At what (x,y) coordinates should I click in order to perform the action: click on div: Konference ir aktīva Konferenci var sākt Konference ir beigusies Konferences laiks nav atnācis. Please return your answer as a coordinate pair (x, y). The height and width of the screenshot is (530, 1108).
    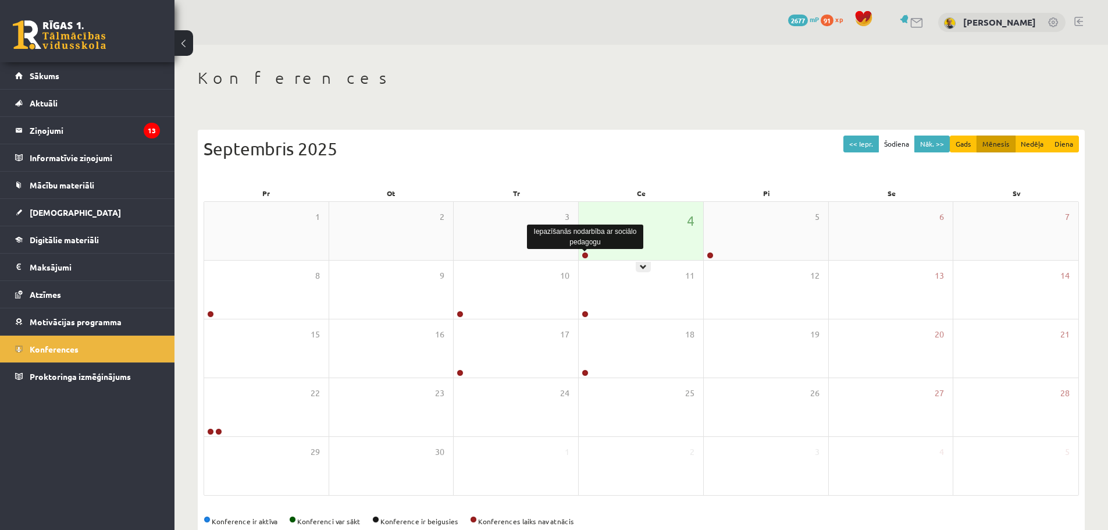
    Looking at the image, I should click on (641, 521).